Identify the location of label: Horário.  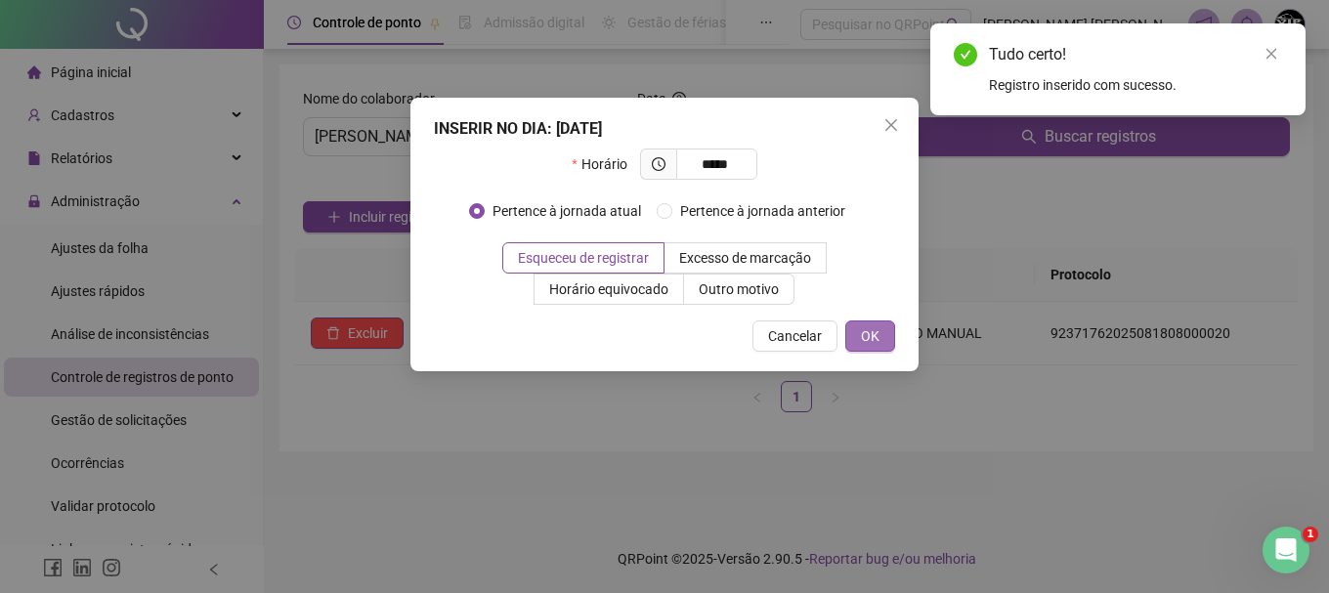
(605, 164).